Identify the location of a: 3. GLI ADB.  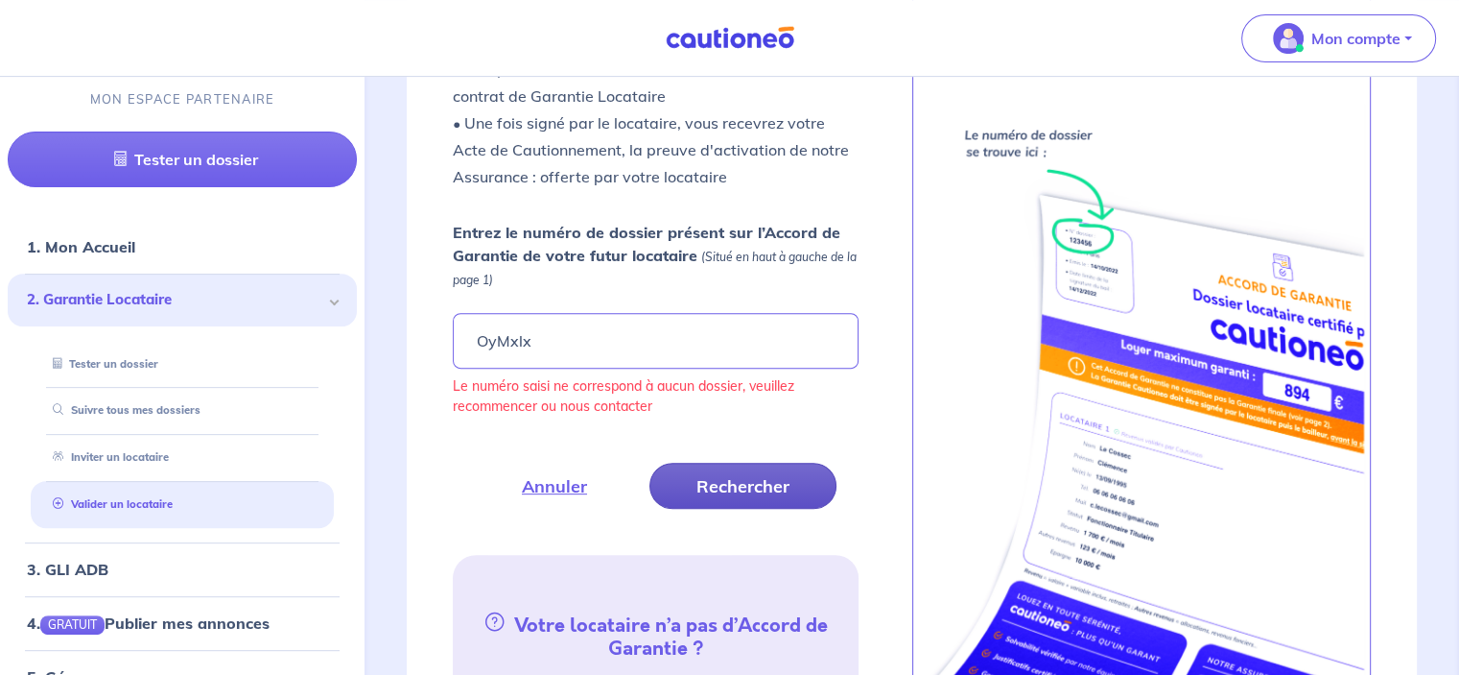
(67, 569).